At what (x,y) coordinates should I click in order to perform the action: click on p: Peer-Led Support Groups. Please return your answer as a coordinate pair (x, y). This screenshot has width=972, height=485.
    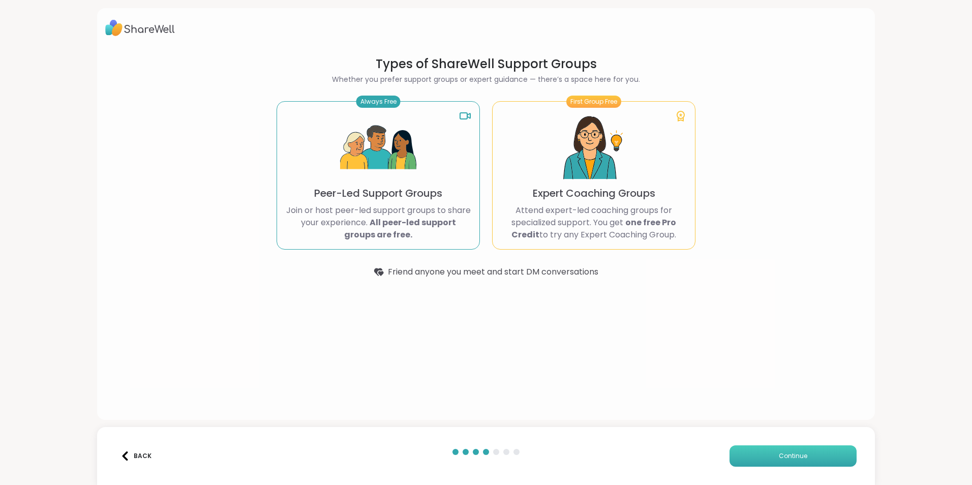
    Looking at the image, I should click on (378, 193).